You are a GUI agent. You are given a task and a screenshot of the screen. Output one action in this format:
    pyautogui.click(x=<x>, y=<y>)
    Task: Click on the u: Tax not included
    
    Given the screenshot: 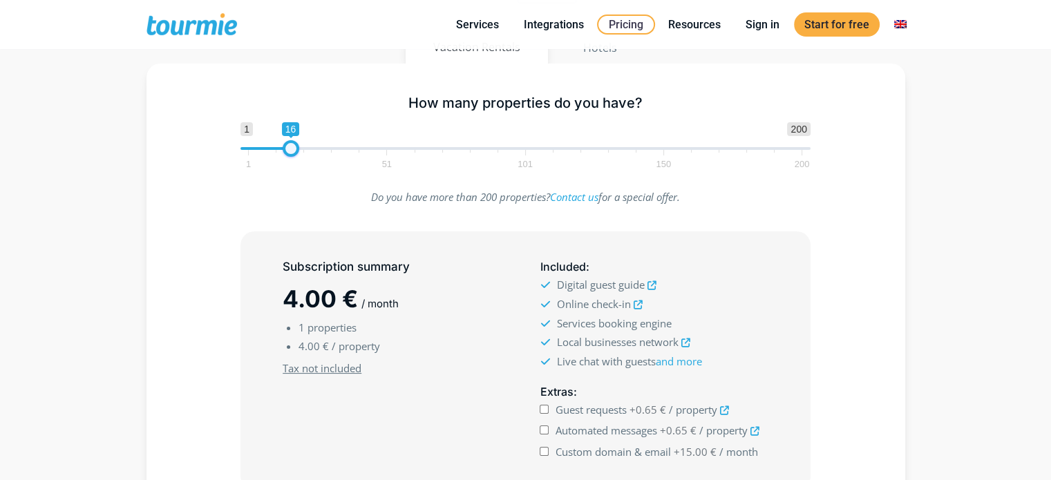 What is the action you would take?
    pyautogui.click(x=322, y=368)
    